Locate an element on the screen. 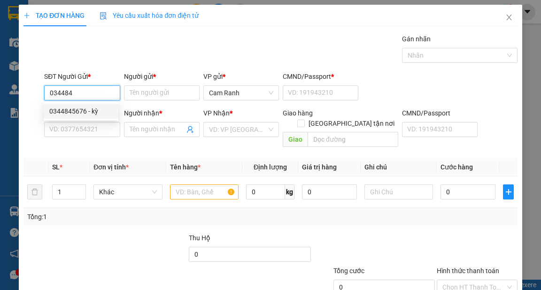 This screenshot has height=290, width=541. input: Dọc đường is located at coordinates (353, 140).